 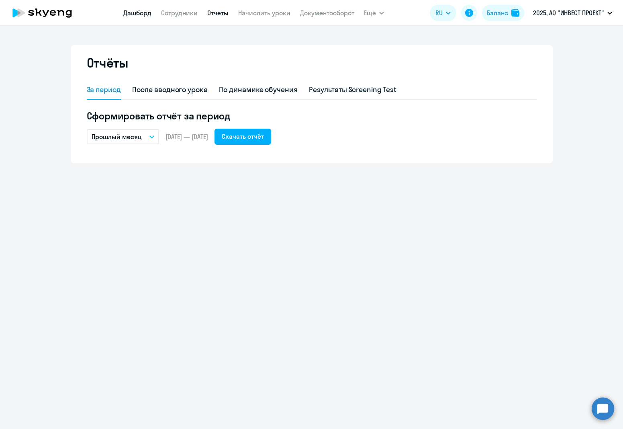 What do you see at coordinates (503, 13) in the screenshot?
I see `a: Балансbalance` at bounding box center [503, 13].